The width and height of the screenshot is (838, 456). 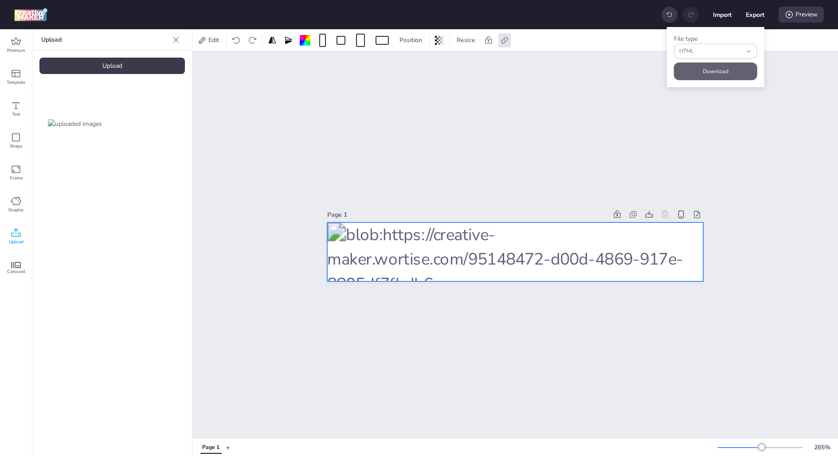 What do you see at coordinates (75, 124) in the screenshot?
I see `img: uploaded images` at bounding box center [75, 124].